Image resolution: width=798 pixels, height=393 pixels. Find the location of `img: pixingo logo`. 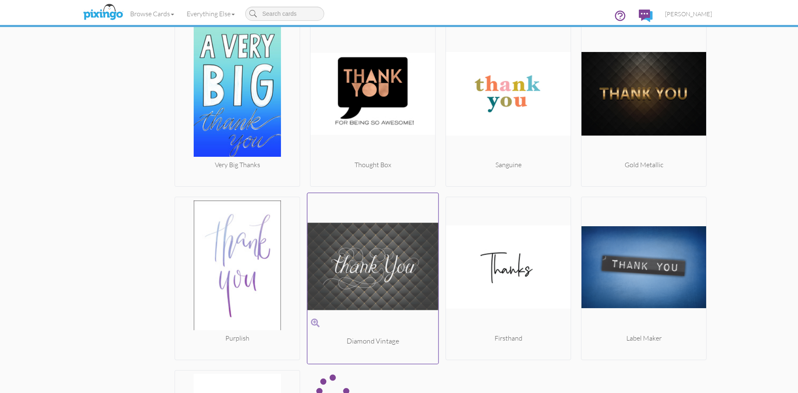

img: pixingo logo is located at coordinates (103, 12).